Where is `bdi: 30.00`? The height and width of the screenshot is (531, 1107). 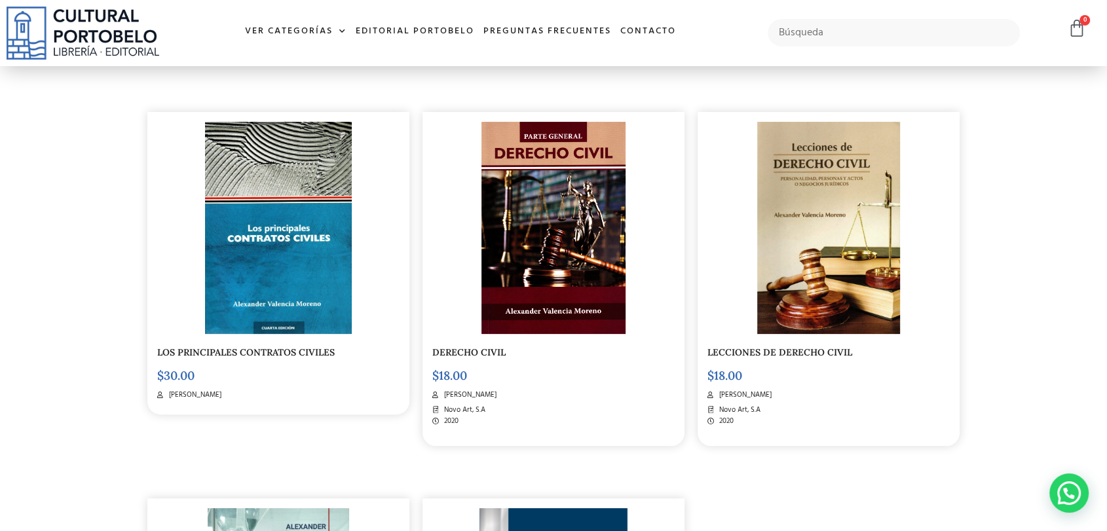
bdi: 30.00 is located at coordinates (176, 375).